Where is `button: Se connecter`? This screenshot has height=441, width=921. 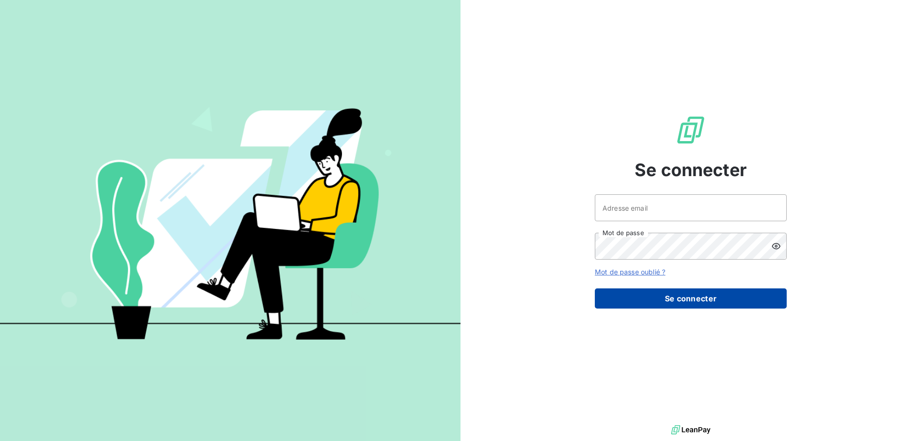
button: Se connecter is located at coordinates (691, 298).